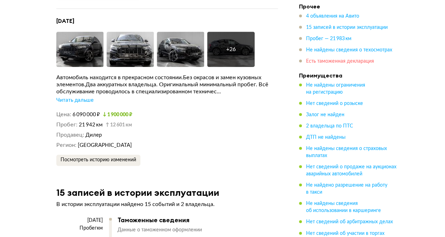  I want to click on div: Читать дальше, so click(75, 100).